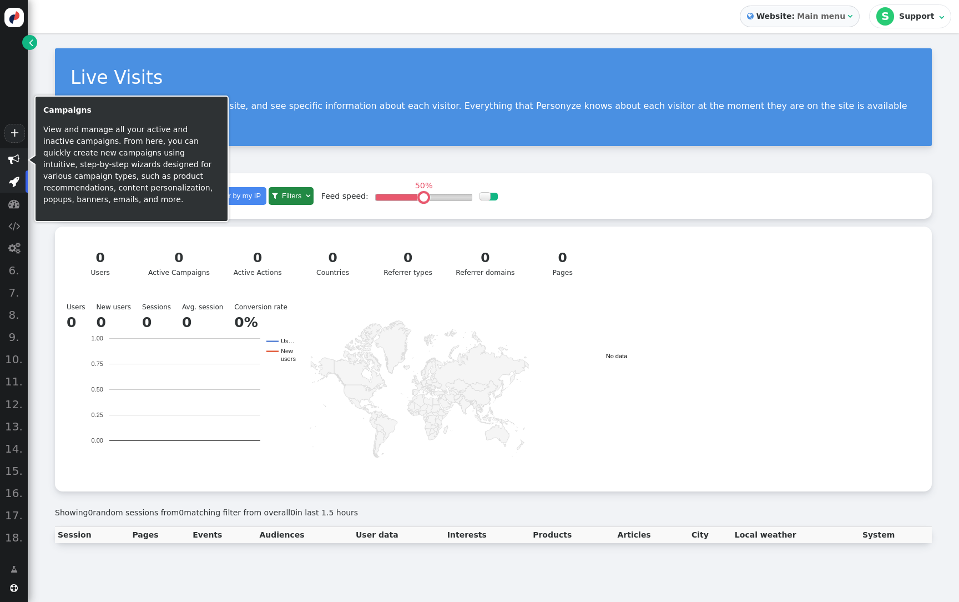 The height and width of the screenshot is (602, 959). Describe the element at coordinates (288, 341) in the screenshot. I see `text: Us…` at that location.